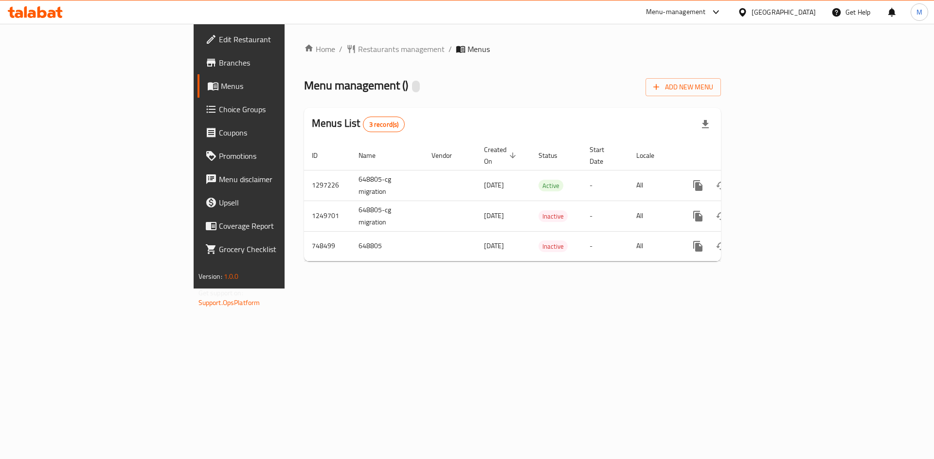 The width and height of the screenshot is (934, 459). Describe the element at coordinates (280, 156) in the screenshot. I see `span: Promotions` at that location.